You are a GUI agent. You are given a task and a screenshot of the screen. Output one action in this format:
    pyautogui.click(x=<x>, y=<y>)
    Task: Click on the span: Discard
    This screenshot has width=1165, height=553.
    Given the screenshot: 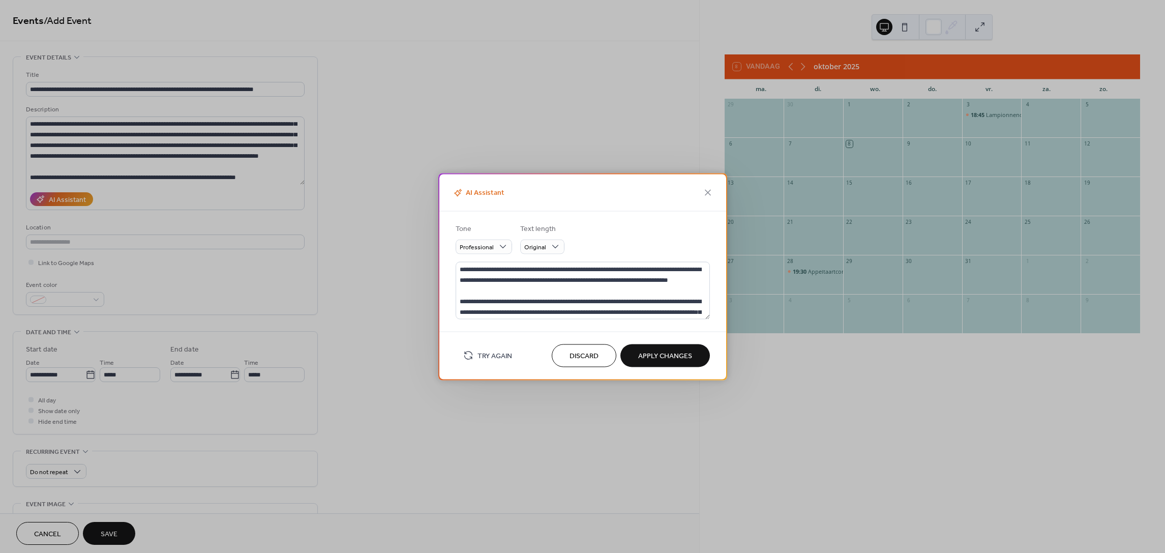 What is the action you would take?
    pyautogui.click(x=584, y=356)
    